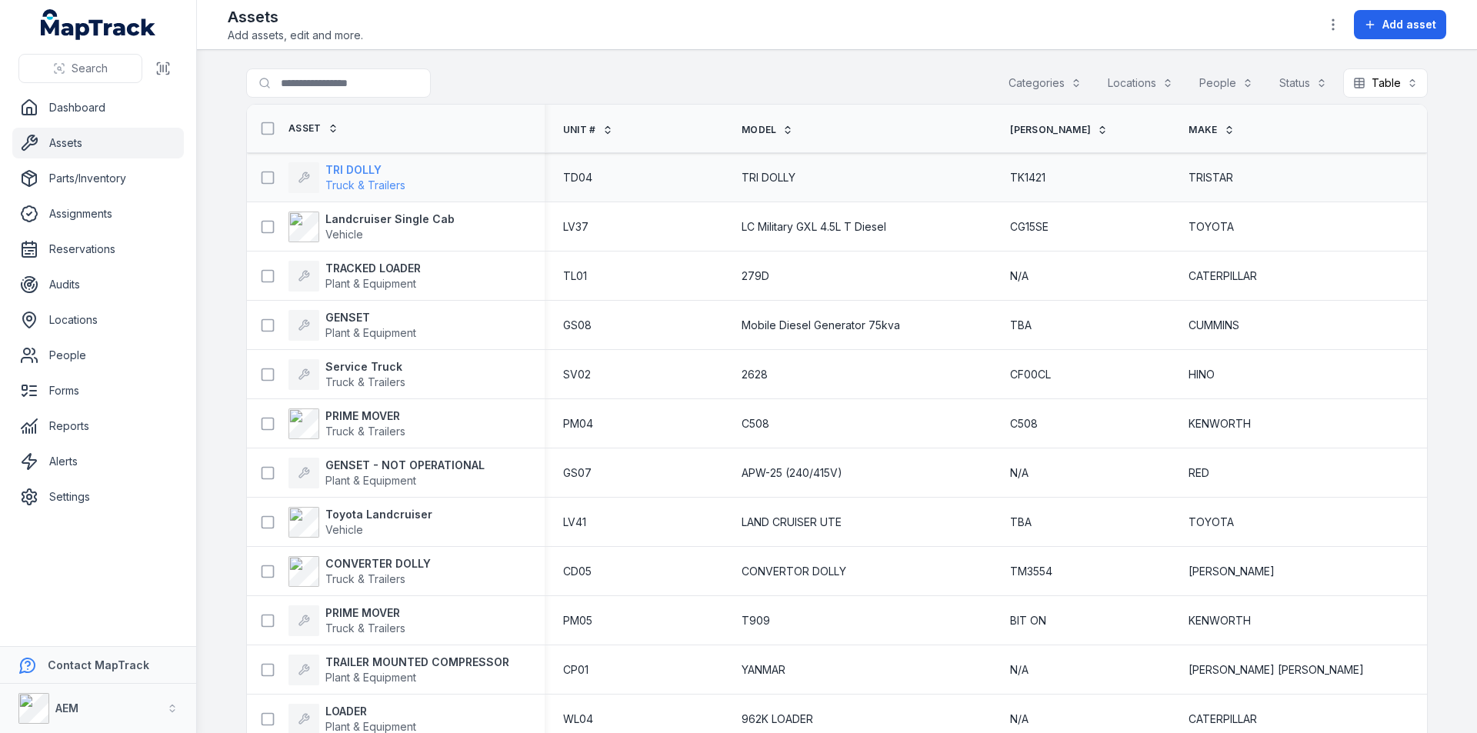  What do you see at coordinates (578, 178) in the screenshot?
I see `span: TD04` at bounding box center [578, 178].